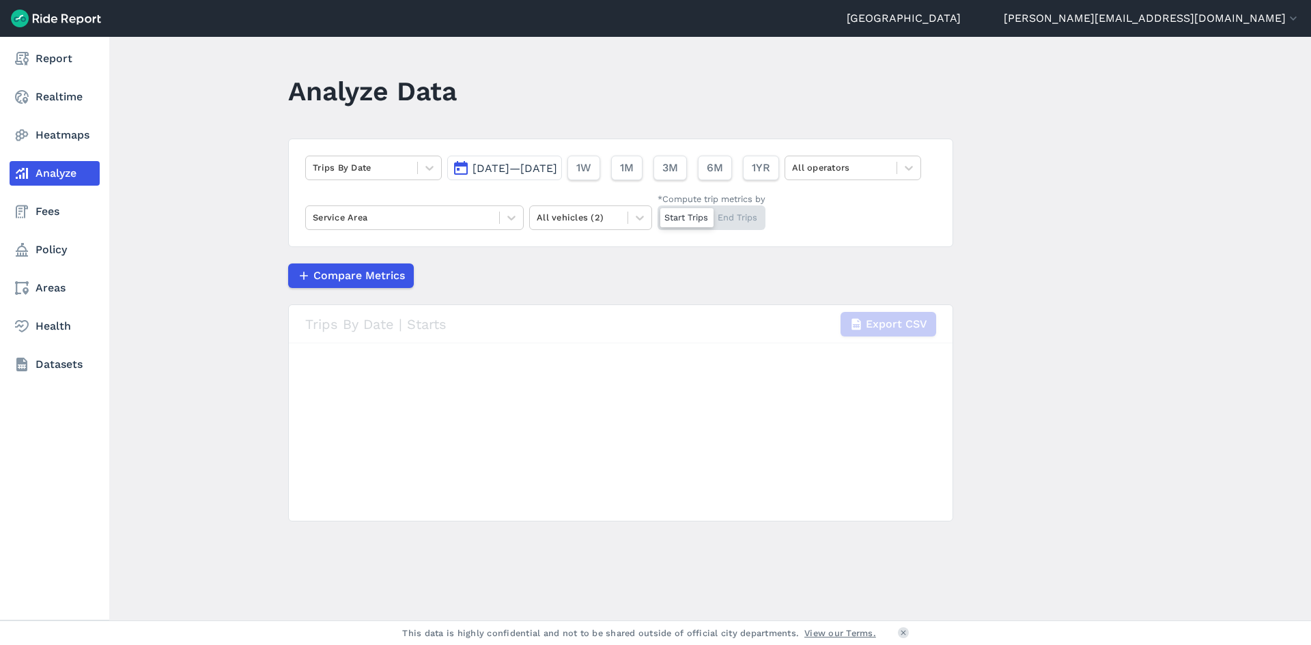 The image size is (1311, 645). What do you see at coordinates (627, 168) in the screenshot?
I see `span: 1M` at bounding box center [627, 168].